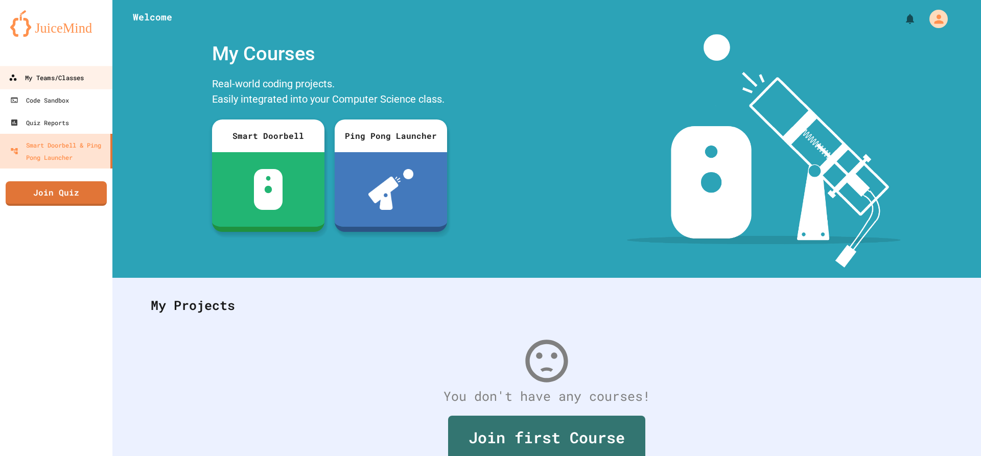 Image resolution: width=981 pixels, height=456 pixels. What do you see at coordinates (391, 190) in the screenshot?
I see `img: ppl-with-ball.png` at bounding box center [391, 190].